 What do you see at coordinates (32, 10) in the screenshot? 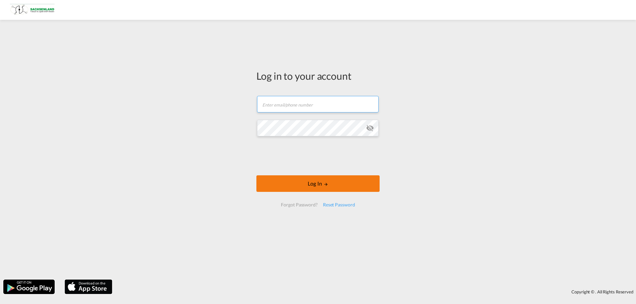
I see `img: 1ebd1890696811ed91cb3b5da3140b64.png` at bounding box center [32, 10].